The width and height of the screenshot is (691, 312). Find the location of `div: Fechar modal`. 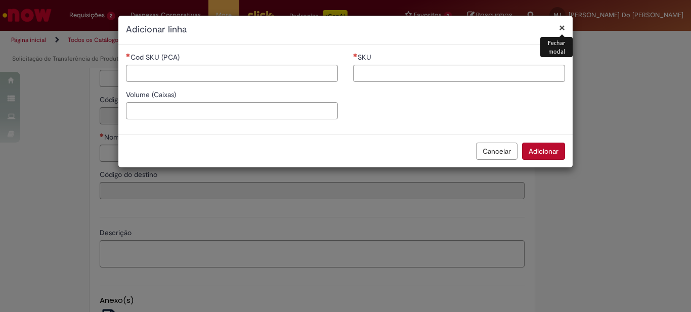

div: Fechar modal is located at coordinates (556, 47).